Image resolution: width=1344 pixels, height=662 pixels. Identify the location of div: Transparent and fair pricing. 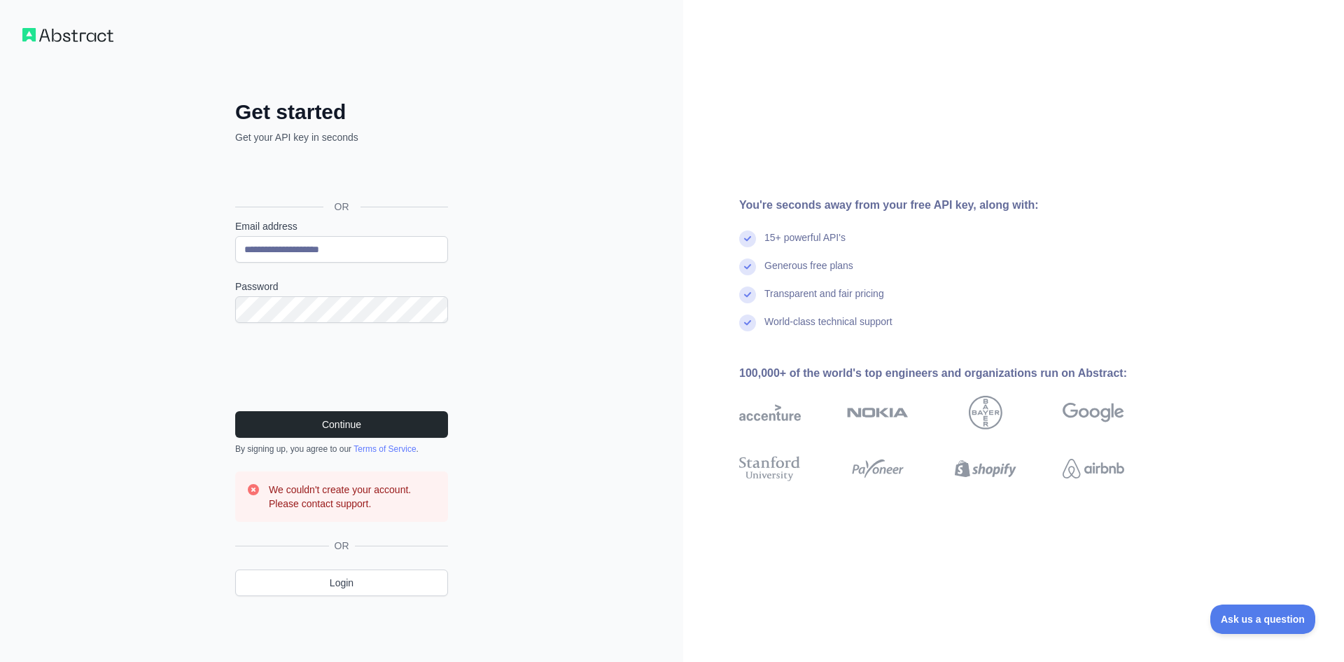
(824, 300).